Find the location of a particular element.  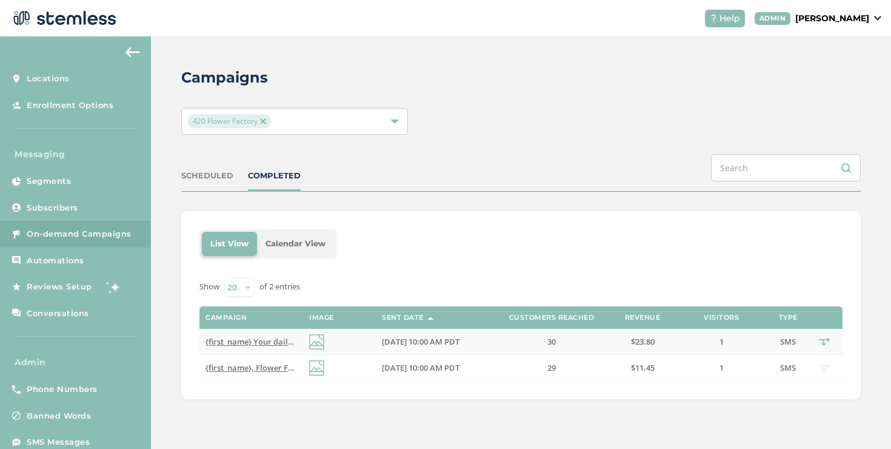

label: $23.80 is located at coordinates (643, 341).